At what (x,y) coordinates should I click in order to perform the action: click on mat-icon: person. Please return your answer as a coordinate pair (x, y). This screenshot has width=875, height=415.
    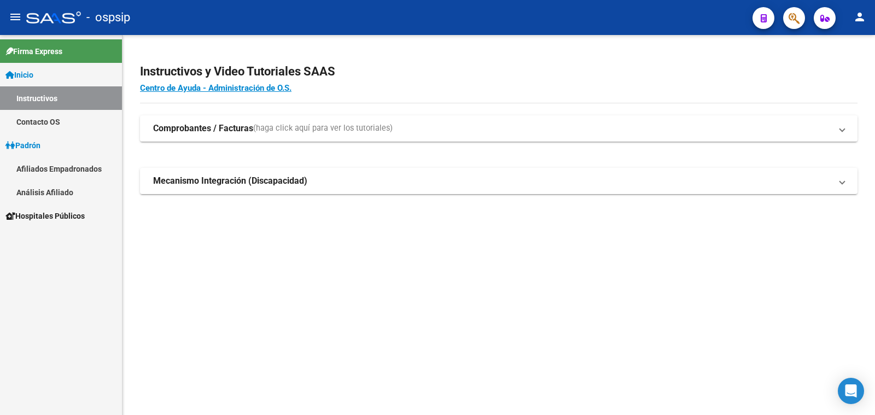
    Looking at the image, I should click on (860, 17).